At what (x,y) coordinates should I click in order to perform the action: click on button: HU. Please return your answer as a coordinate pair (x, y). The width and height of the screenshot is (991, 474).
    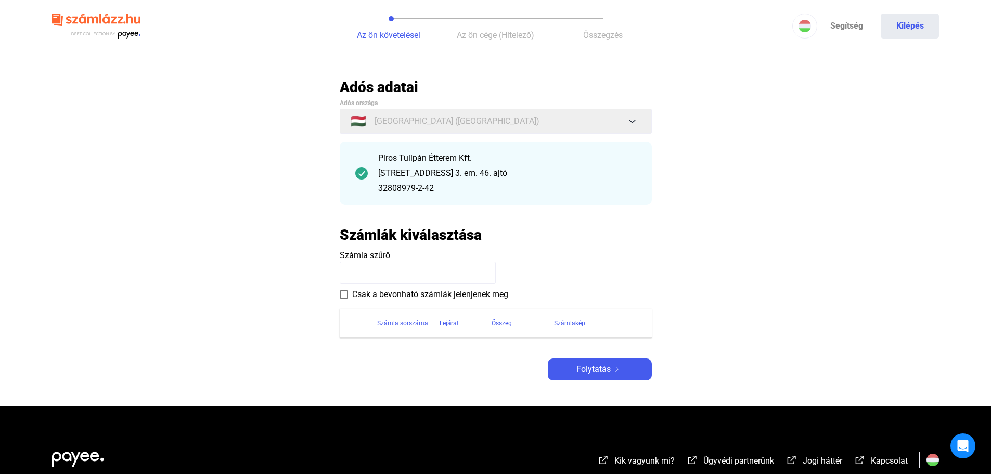
    Looking at the image, I should click on (805, 26).